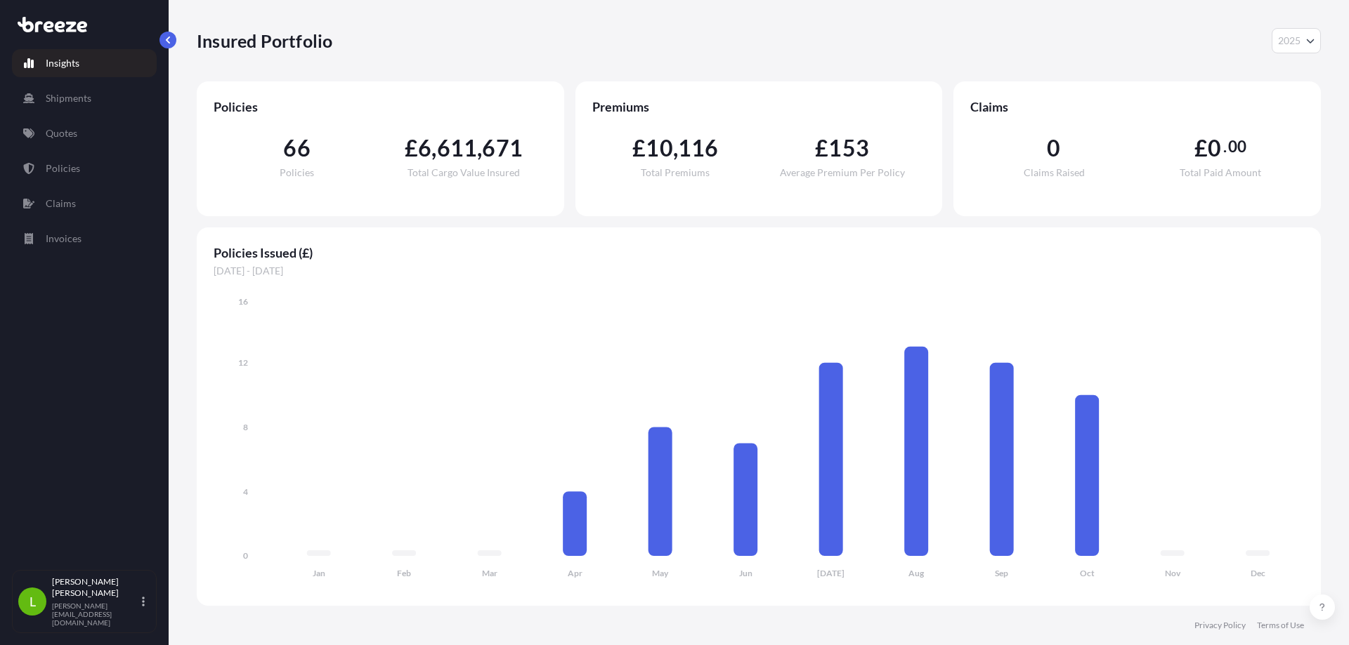 This screenshot has width=1349, height=645. Describe the element at coordinates (84, 239) in the screenshot. I see `a: Invoices` at that location.